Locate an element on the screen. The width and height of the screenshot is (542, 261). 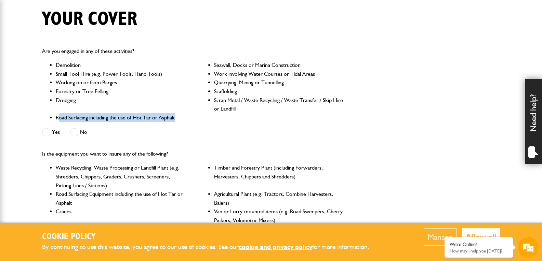
li: Road Surfacing including the use of Hot Tar or Asphalt is located at coordinates (120, 118).